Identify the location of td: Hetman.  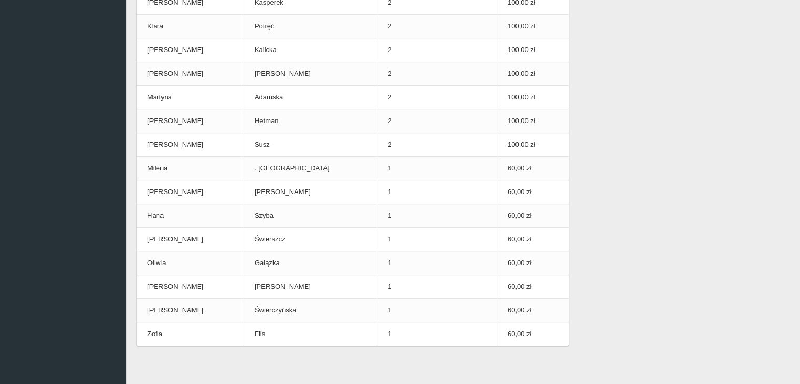
(310, 121).